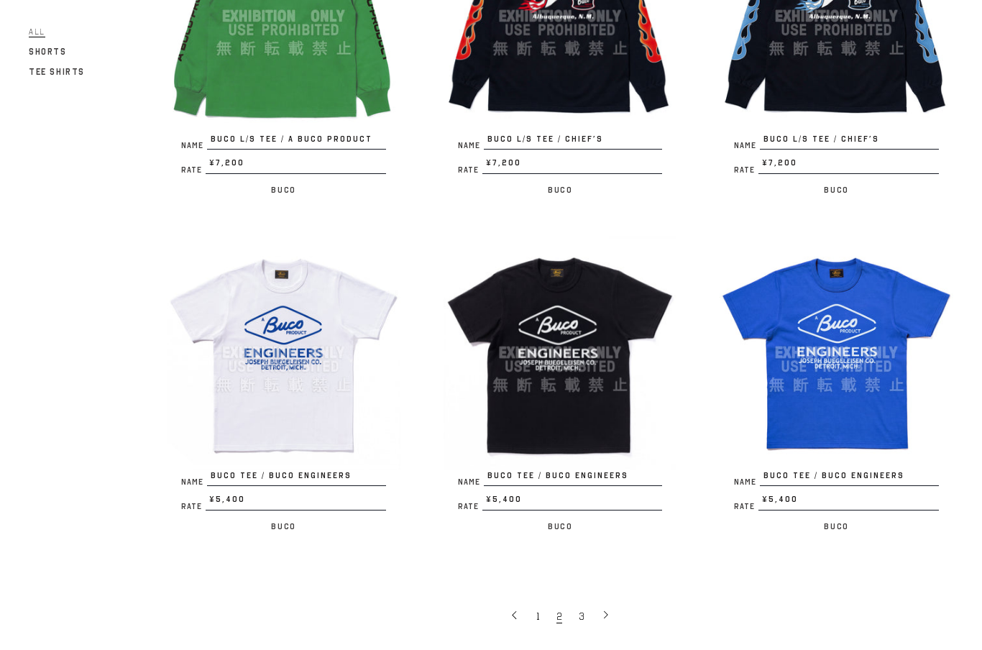 The height and width of the screenshot is (650, 982). Describe the element at coordinates (538, 616) in the screenshot. I see `span: 1` at that location.